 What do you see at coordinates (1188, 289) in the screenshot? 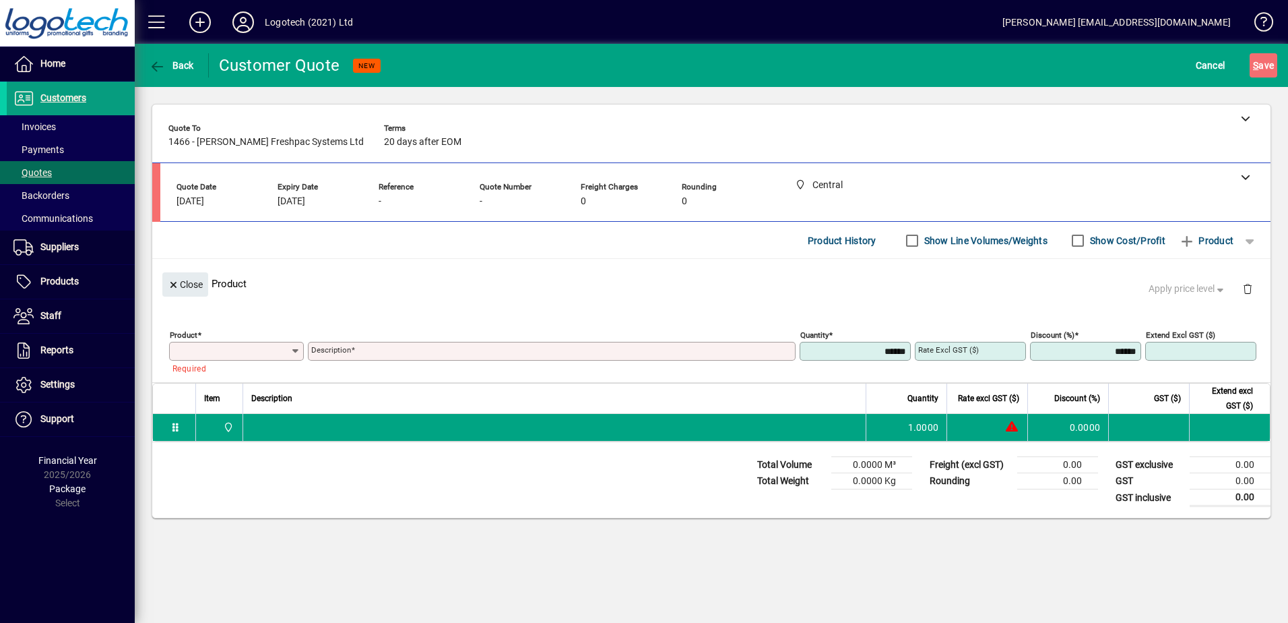
I see `button: Apply price level` at bounding box center [1188, 289].